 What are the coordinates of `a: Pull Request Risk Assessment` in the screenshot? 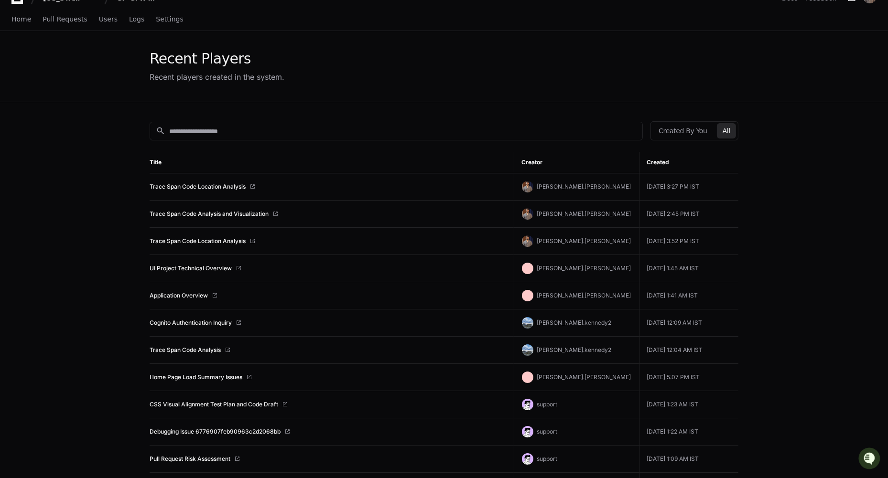 It's located at (190, 459).